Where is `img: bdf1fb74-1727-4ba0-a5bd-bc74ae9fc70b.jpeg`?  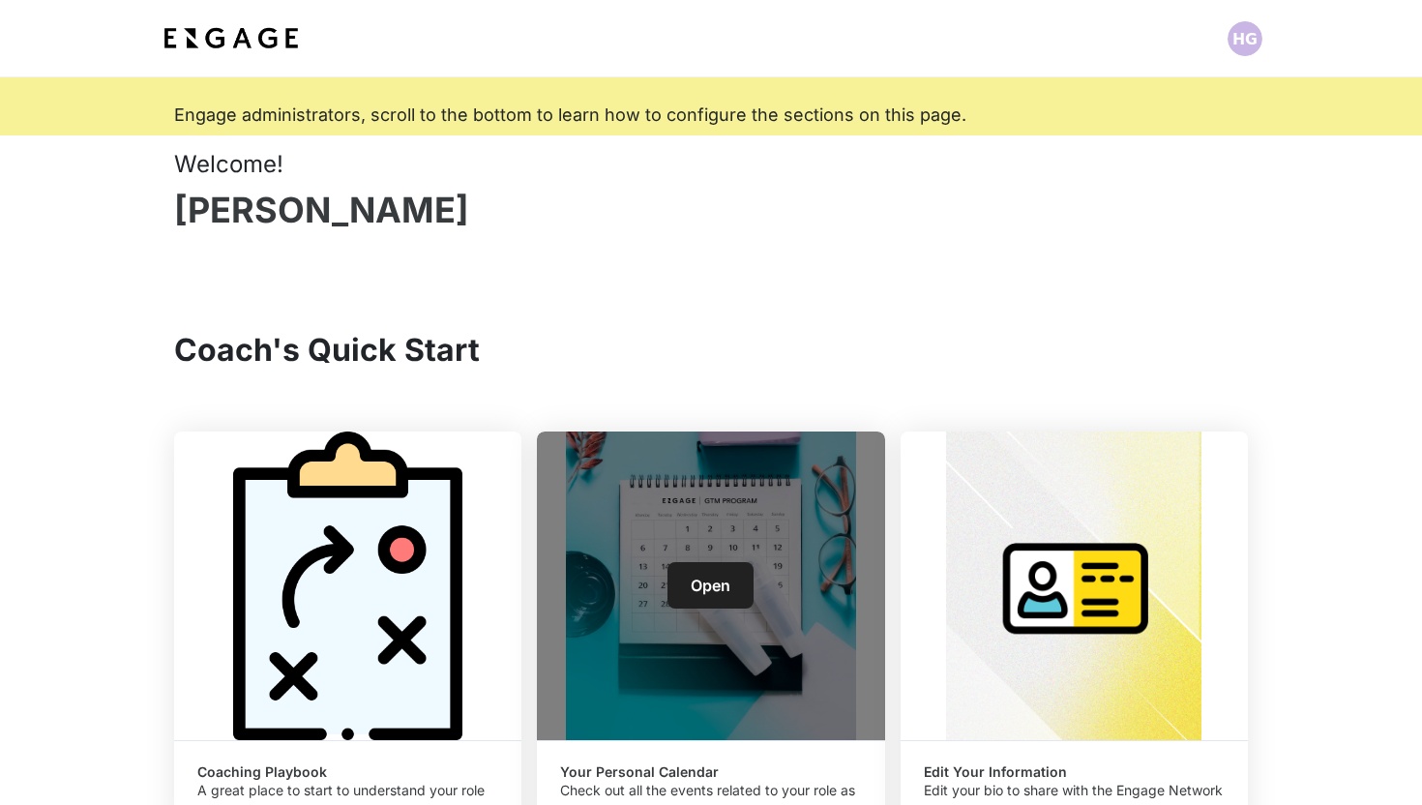 img: bdf1fb74-1727-4ba0-a5bd-bc74ae9fc70b.jpeg is located at coordinates (231, 39).